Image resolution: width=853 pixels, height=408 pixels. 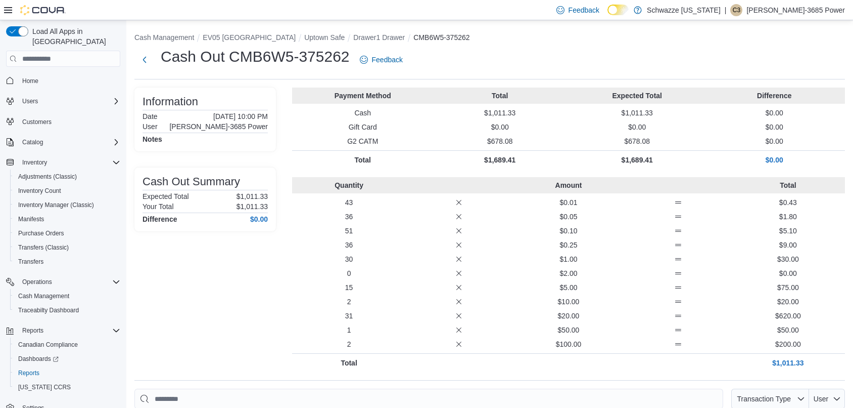 I want to click on a: Adjustments (Classic), so click(x=48, y=176).